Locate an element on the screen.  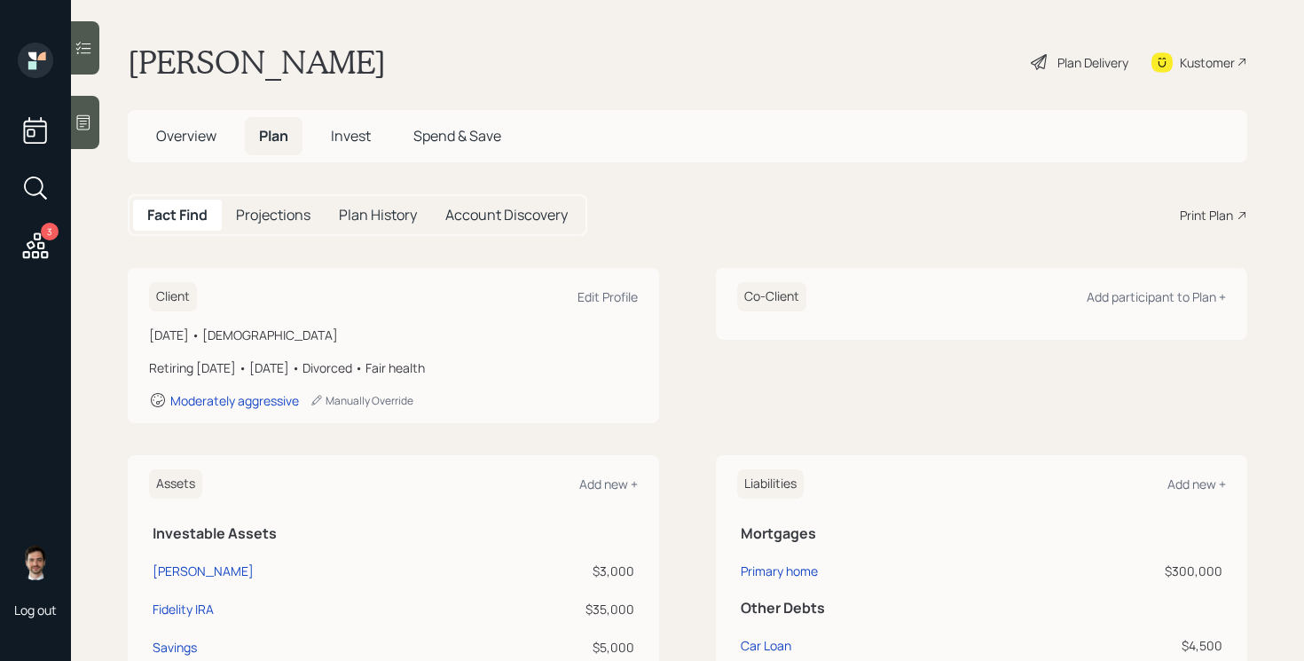
div: $35,000 is located at coordinates (546, 609).